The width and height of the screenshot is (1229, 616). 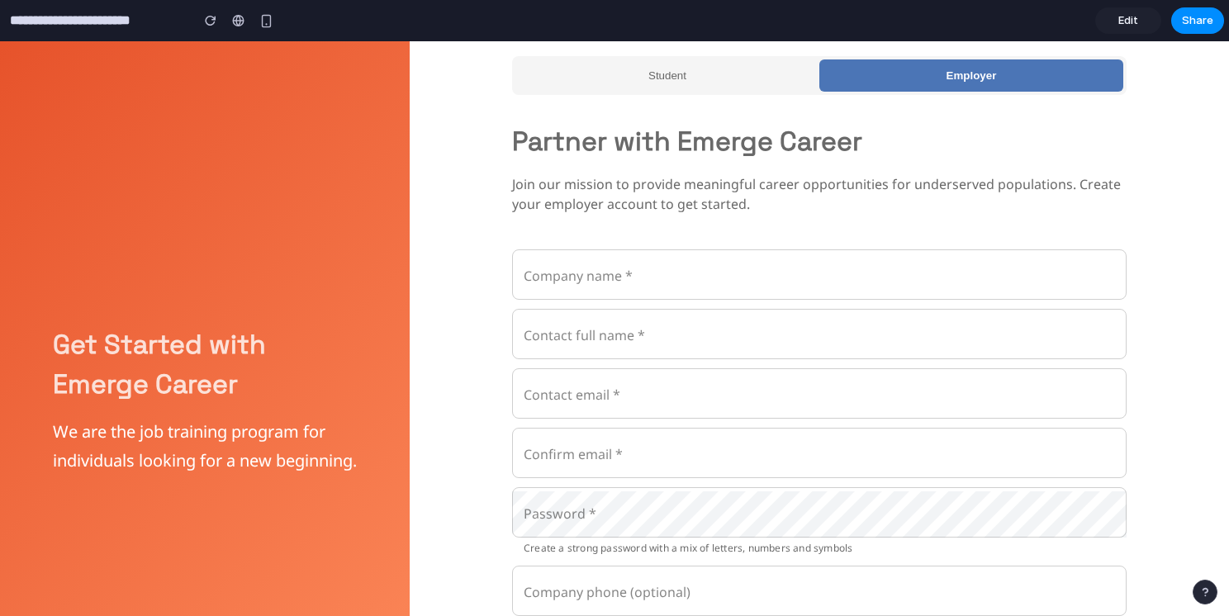 I want to click on h6: We are the job training program for individuals looking for a new beginning., so click(x=205, y=405).